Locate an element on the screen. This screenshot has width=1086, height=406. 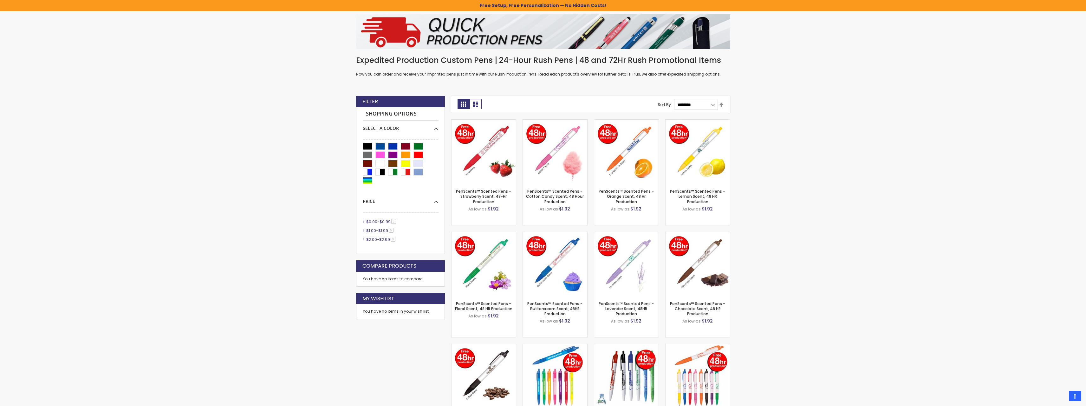
p: Now you can order and receive your imprinted pens just in time with our Rush Production Pens. Rea... is located at coordinates (543, 74).